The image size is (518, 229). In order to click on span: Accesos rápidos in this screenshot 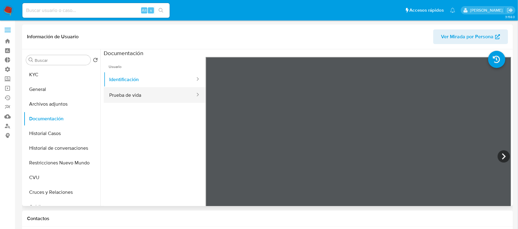, I will do `click(427, 10)`.